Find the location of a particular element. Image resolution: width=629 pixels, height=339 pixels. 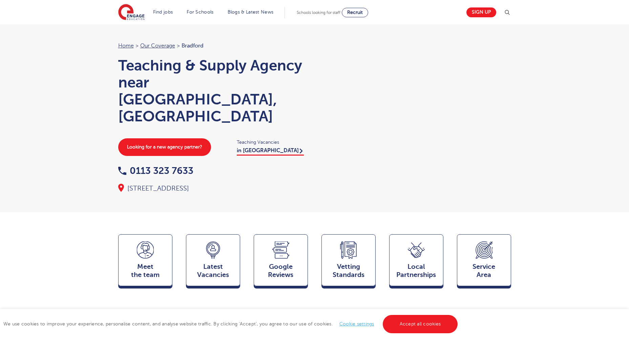

a: Our coverage is located at coordinates (158, 46).